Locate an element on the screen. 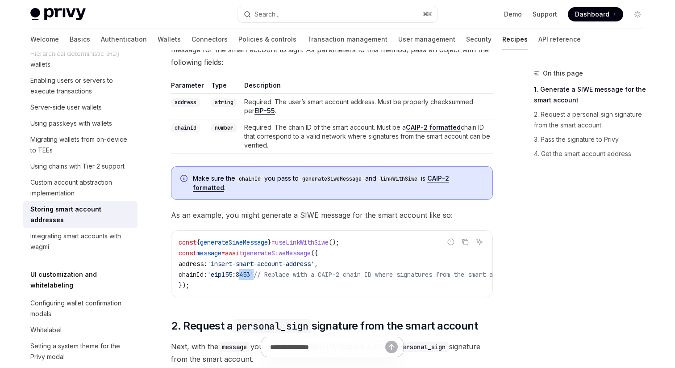  div: Server-side user wallets is located at coordinates (66, 107).